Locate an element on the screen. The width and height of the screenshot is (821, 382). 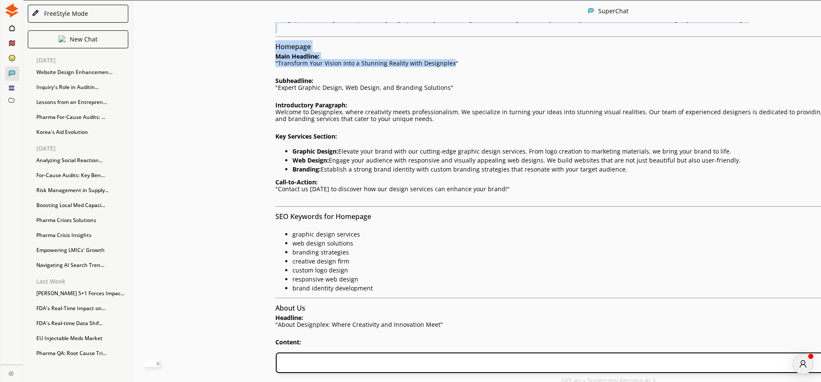
div: Pharma For-Cause Audits: ... is located at coordinates (82, 117).